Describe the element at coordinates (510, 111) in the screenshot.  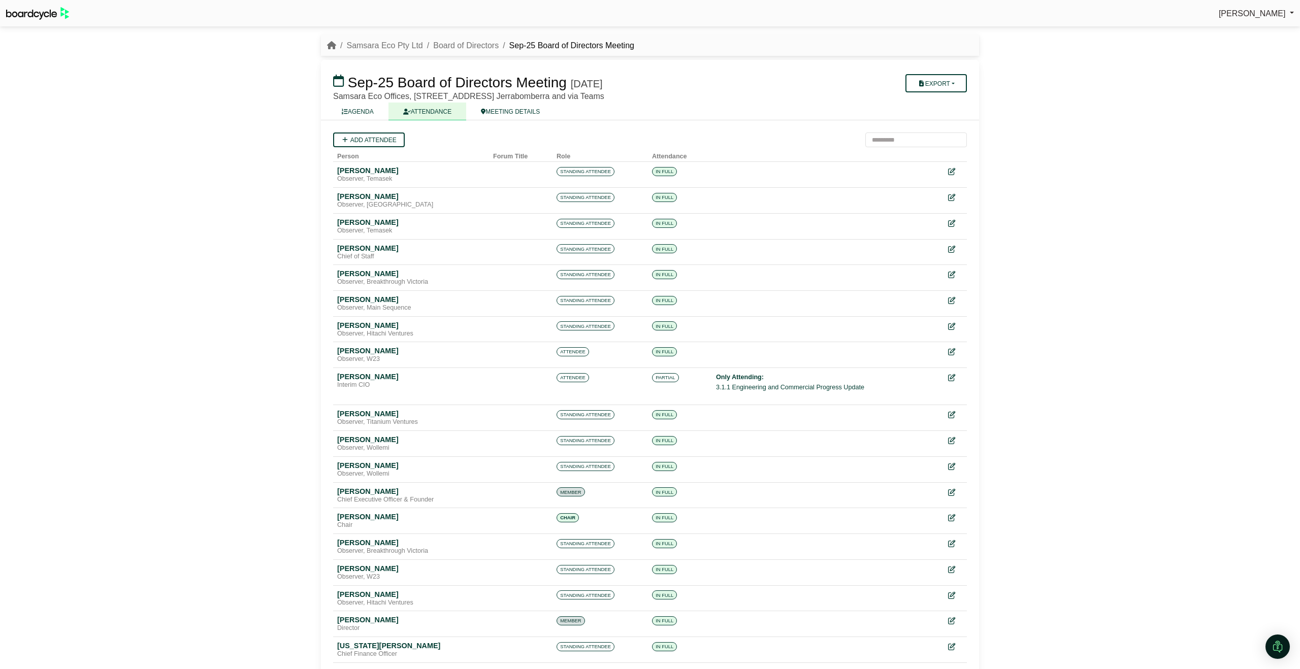
I see `a: MEETING DETAILS` at that location.